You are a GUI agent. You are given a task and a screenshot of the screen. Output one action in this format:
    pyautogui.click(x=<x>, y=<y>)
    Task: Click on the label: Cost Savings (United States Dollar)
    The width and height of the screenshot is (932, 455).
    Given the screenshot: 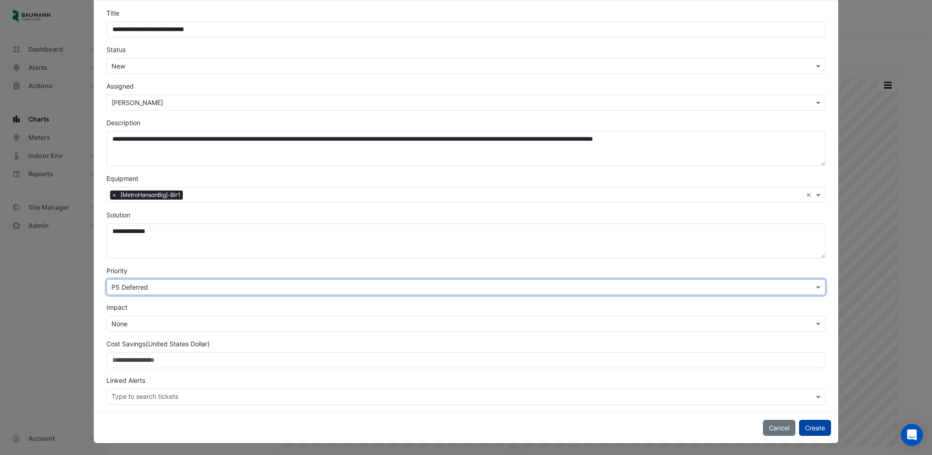 What is the action you would take?
    pyautogui.click(x=158, y=344)
    